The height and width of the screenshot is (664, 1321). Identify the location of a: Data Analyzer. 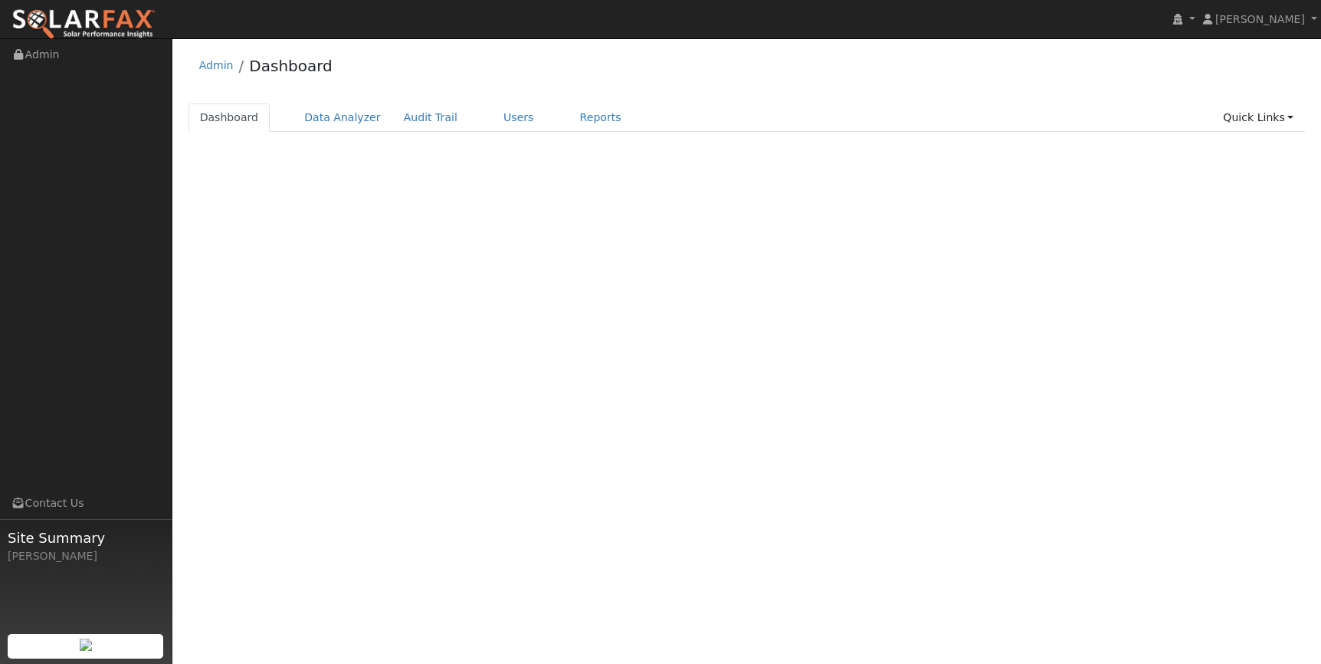
(343, 117).